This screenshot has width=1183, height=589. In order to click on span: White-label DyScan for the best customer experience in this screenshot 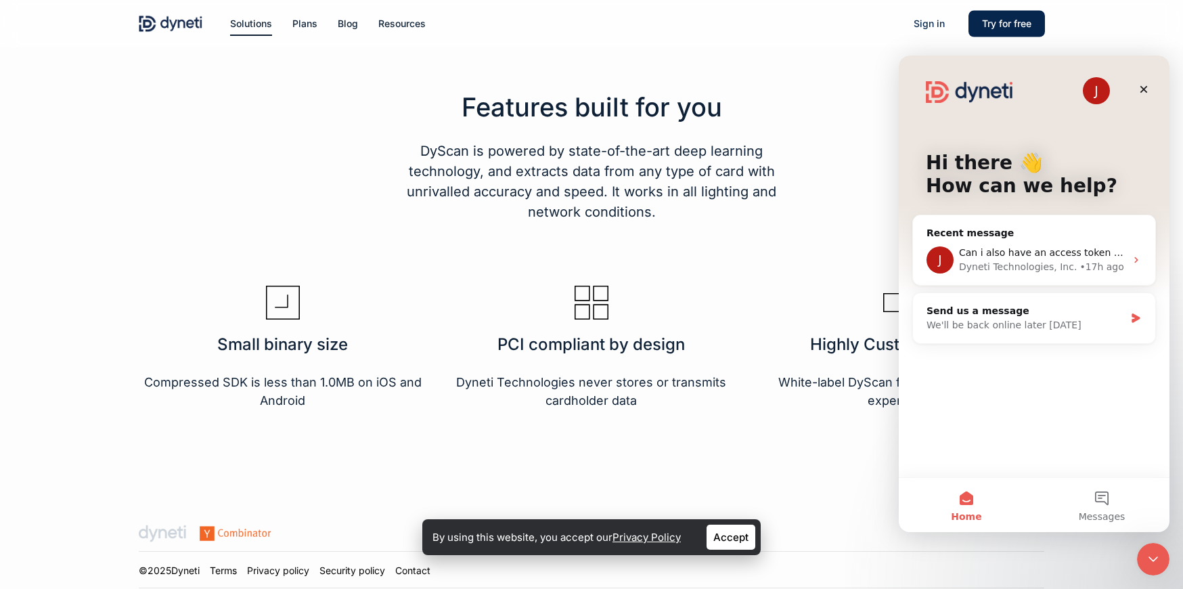, I will do `click(900, 391)`.